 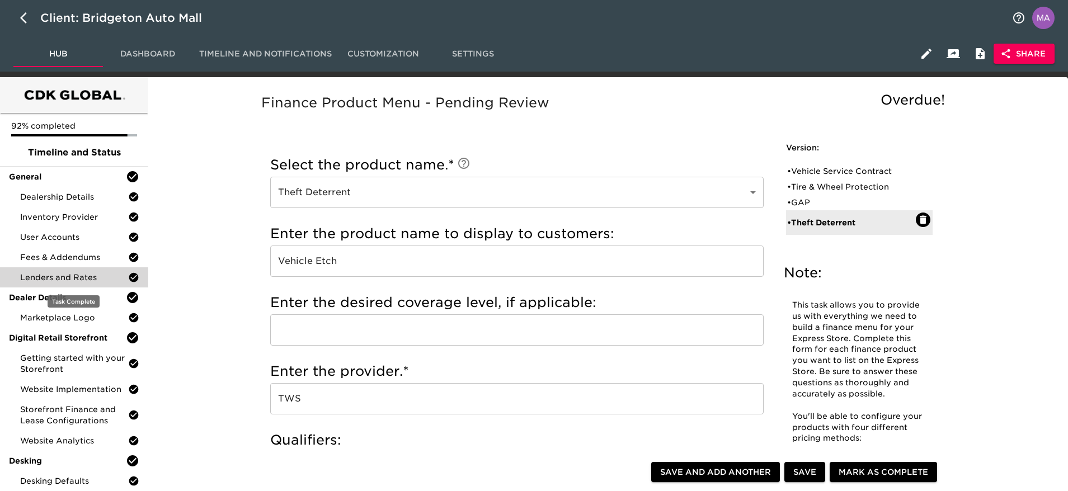 What do you see at coordinates (517, 165) in the screenshot?
I see `h5: Select the product name.` at bounding box center [517, 165].